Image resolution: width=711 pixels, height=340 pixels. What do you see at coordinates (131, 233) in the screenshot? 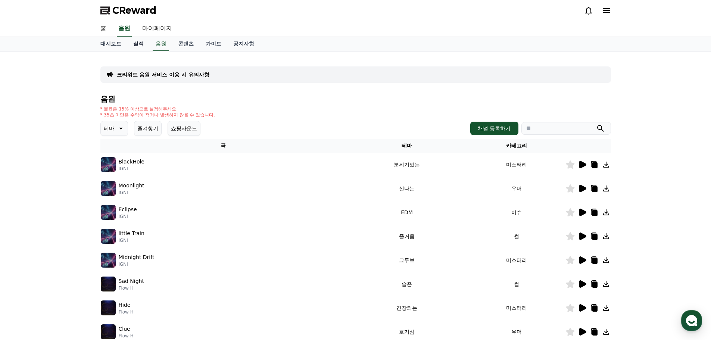
I see `p: little Train` at bounding box center [131, 233].